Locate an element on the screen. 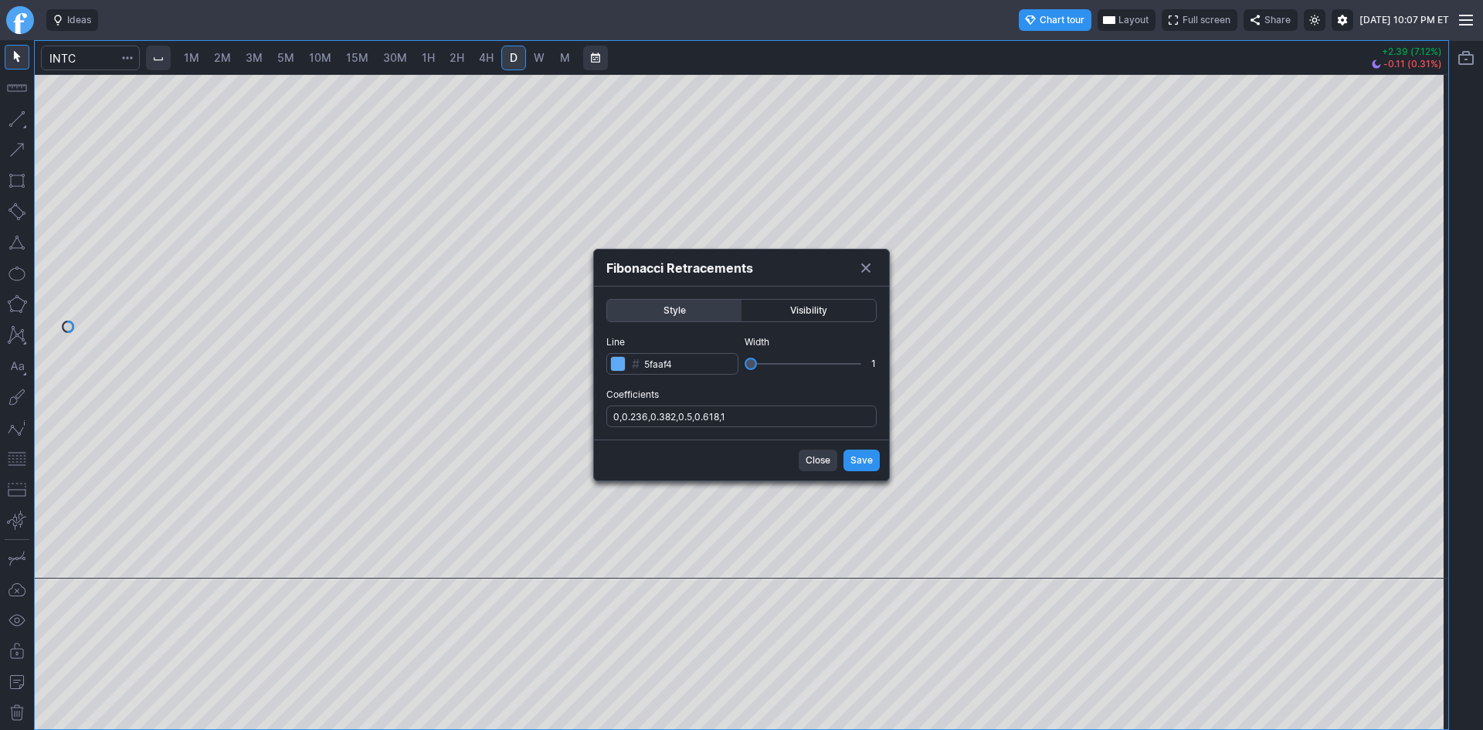  button: Save is located at coordinates (861, 460).